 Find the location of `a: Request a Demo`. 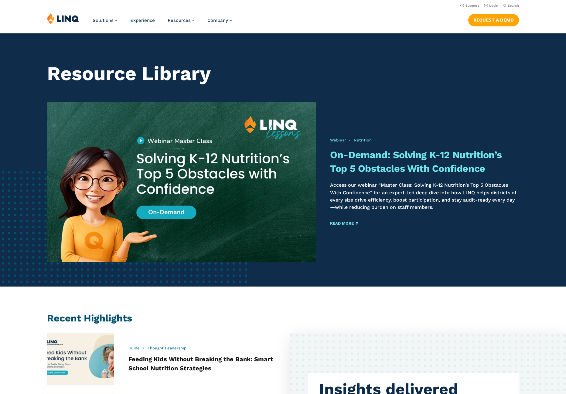

a: Request a Demo is located at coordinates (493, 20).